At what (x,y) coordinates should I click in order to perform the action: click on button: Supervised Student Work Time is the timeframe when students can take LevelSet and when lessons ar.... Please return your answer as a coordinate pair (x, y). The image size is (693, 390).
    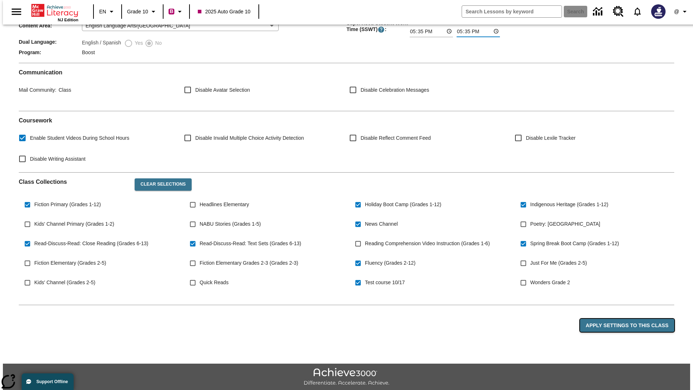
    Looking at the image, I should click on (381, 30).